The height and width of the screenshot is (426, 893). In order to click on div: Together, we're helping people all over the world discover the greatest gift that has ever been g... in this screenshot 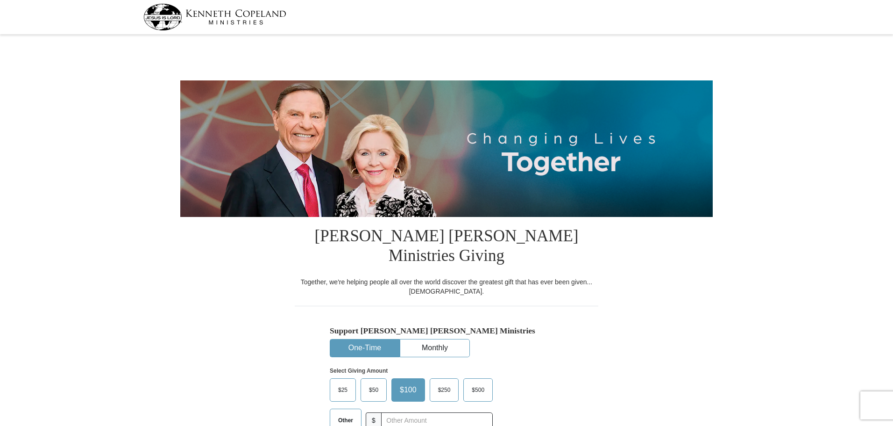, I will do `click(447, 286)`.